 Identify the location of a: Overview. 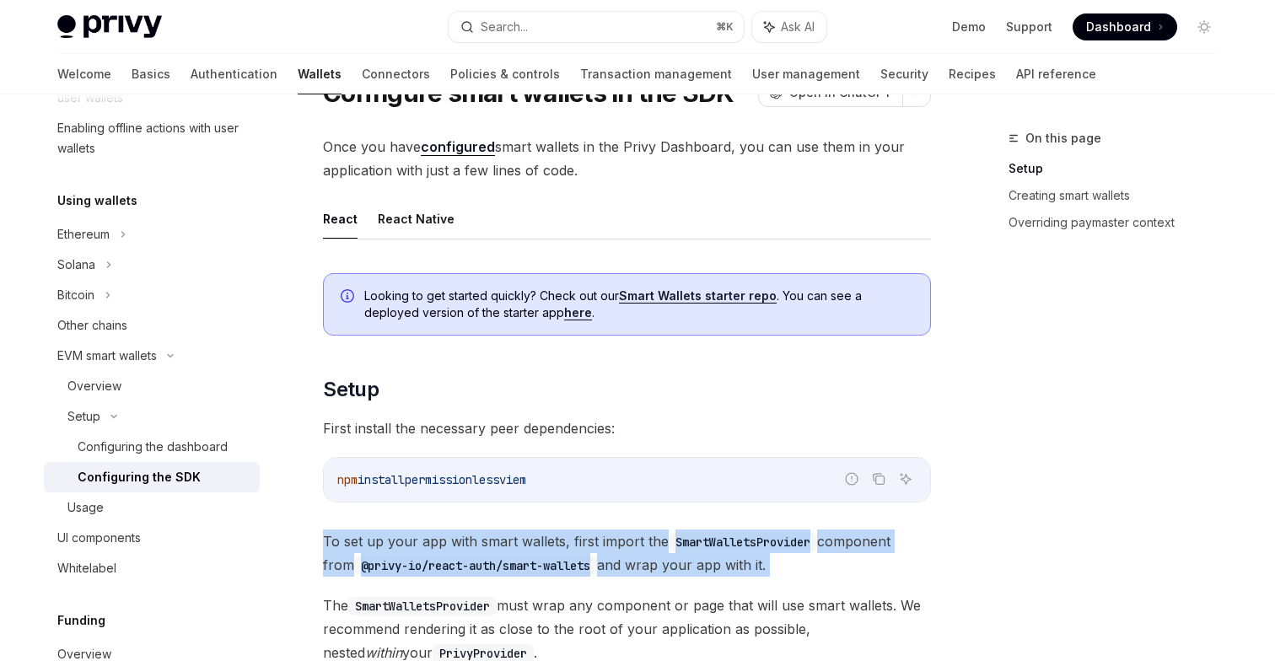
(152, 386).